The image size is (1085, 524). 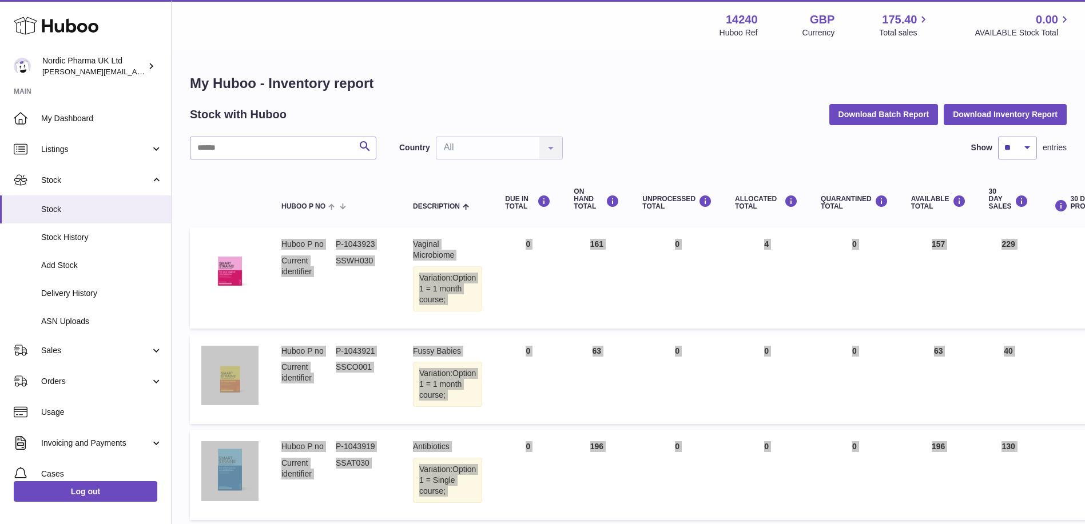 I want to click on td: 229, so click(x=1008, y=278).